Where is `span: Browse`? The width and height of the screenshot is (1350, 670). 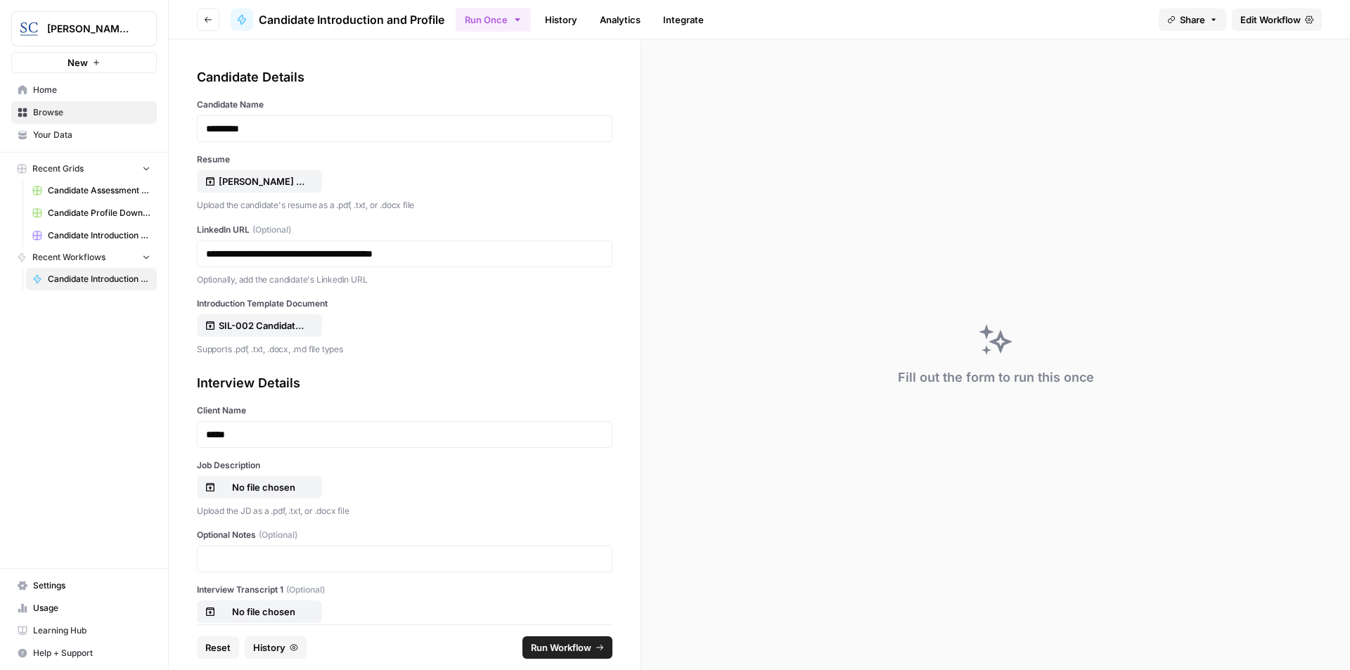 span: Browse is located at coordinates (91, 112).